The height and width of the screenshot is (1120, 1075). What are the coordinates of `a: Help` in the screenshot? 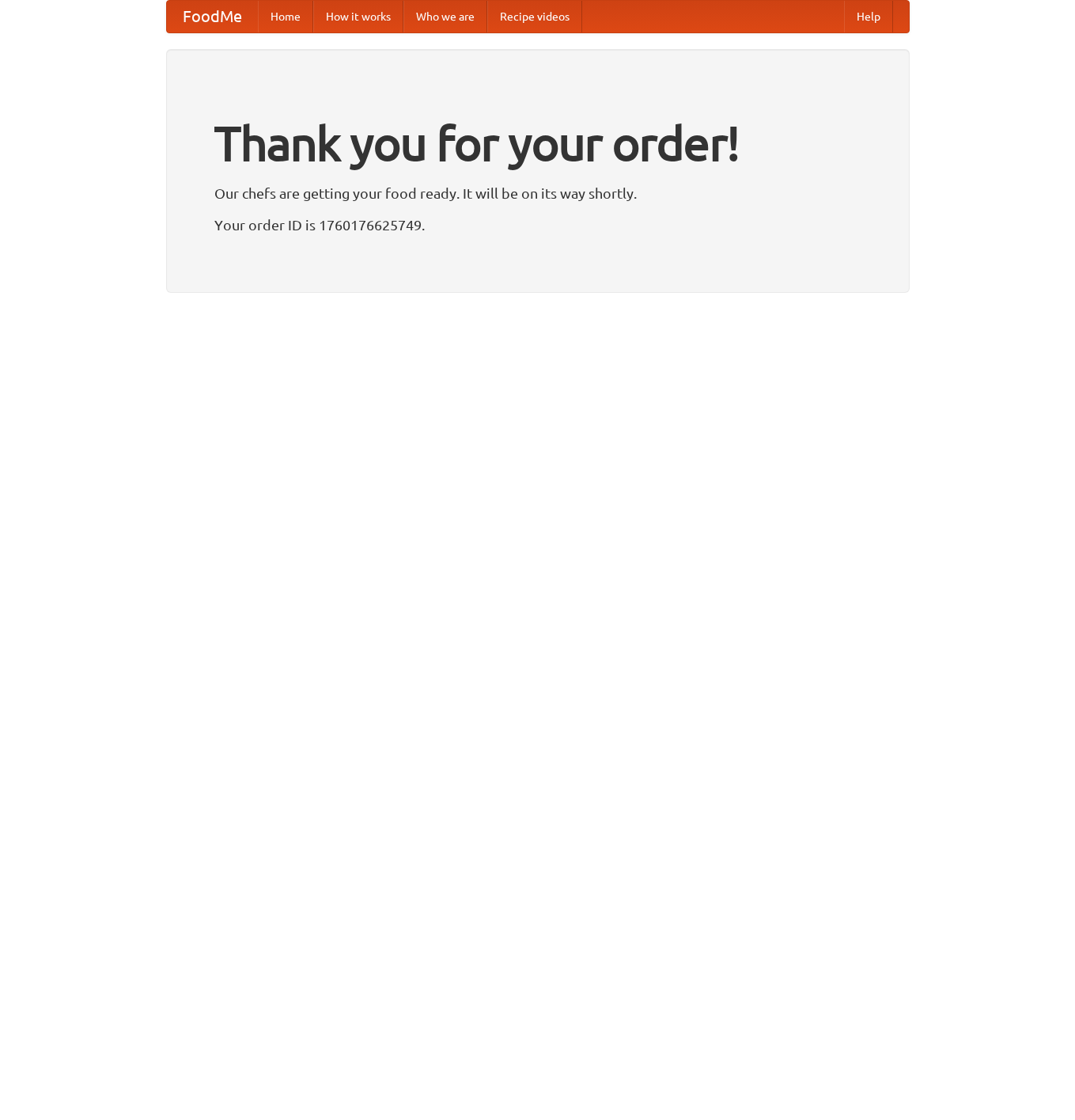 It's located at (869, 16).